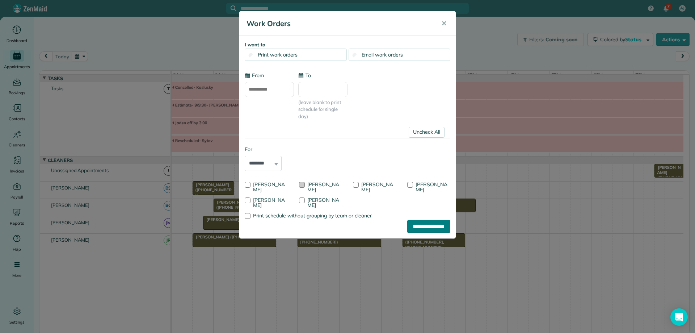 Image resolution: width=695 pixels, height=333 pixels. Describe the element at coordinates (679, 317) in the screenshot. I see `div: Open Intercom Messenger` at that location.